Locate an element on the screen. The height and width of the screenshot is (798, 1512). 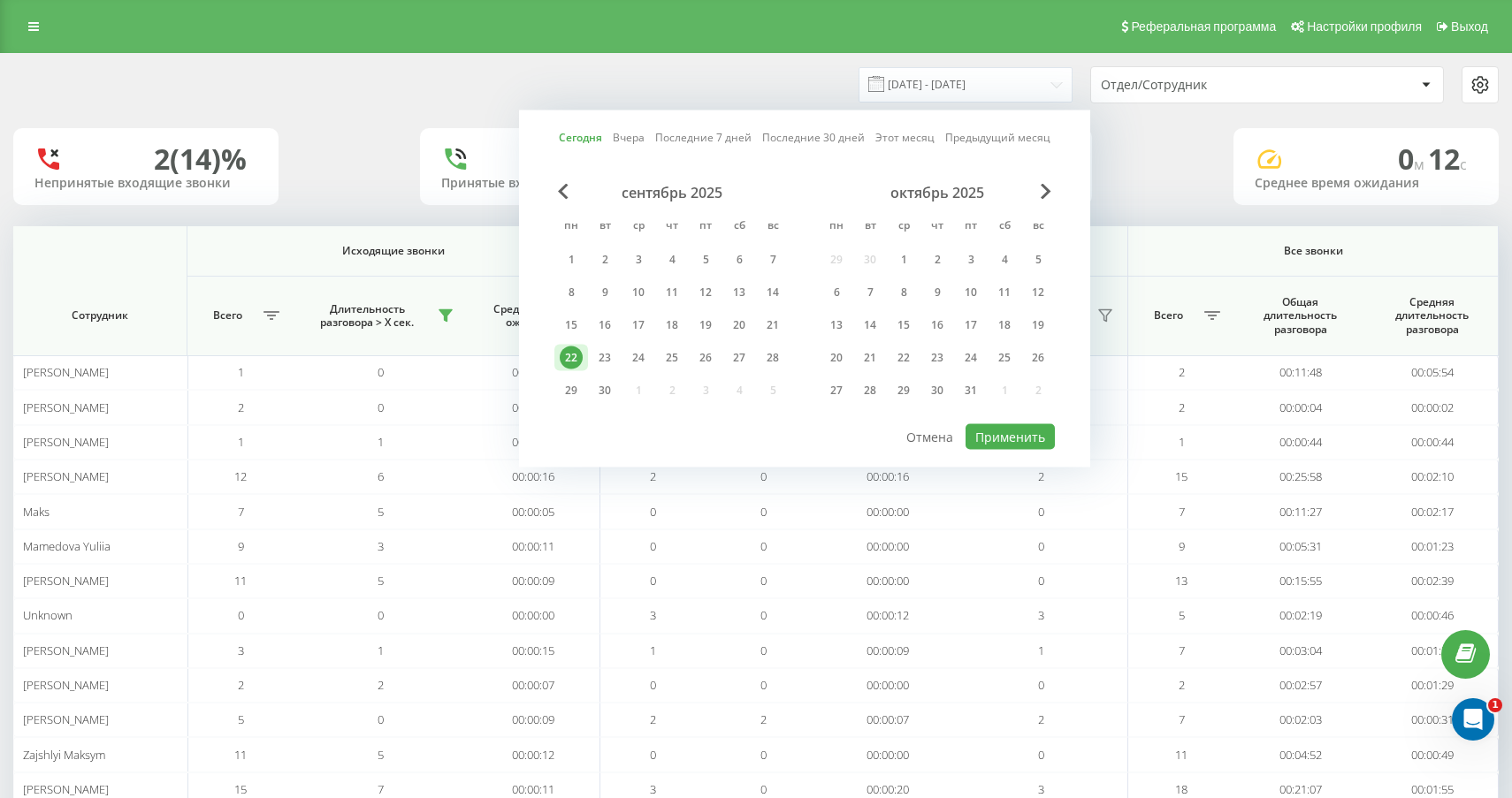
div: пн 8 сент. 2025 г. is located at coordinates (571, 292).